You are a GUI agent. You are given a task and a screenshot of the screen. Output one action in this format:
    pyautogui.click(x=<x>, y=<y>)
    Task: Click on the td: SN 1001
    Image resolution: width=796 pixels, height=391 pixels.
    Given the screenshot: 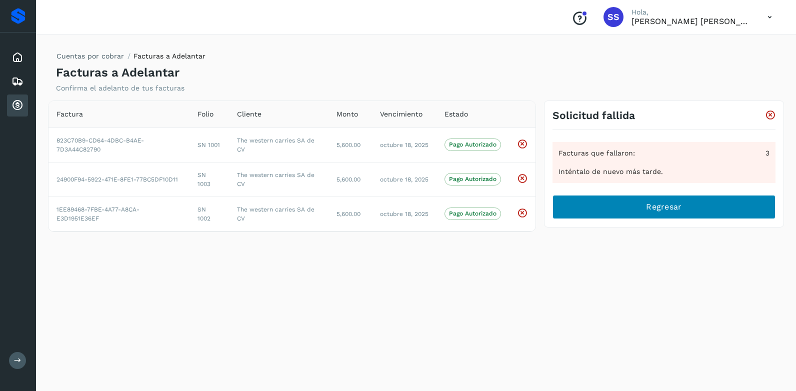 What is the action you would take?
    pyautogui.click(x=209, y=145)
    